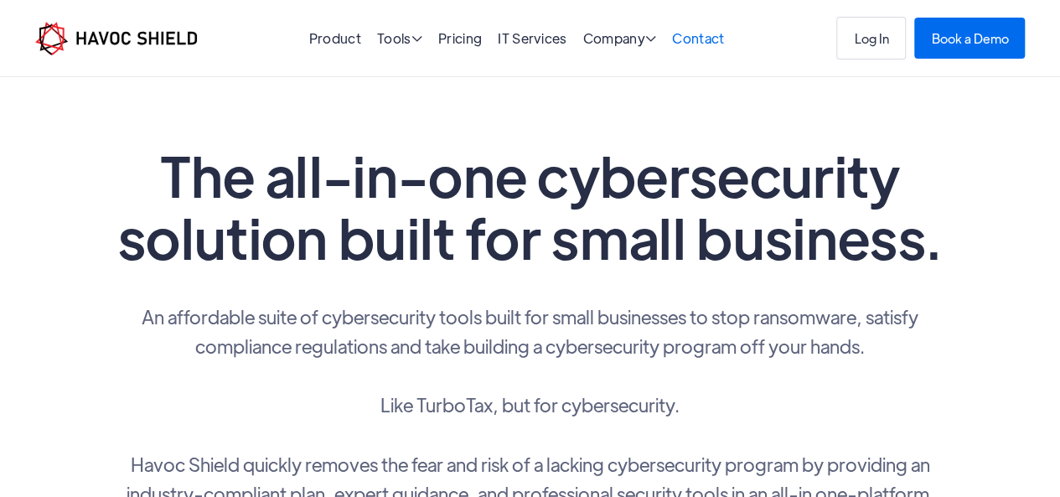  I want to click on div: Company, so click(620, 39).